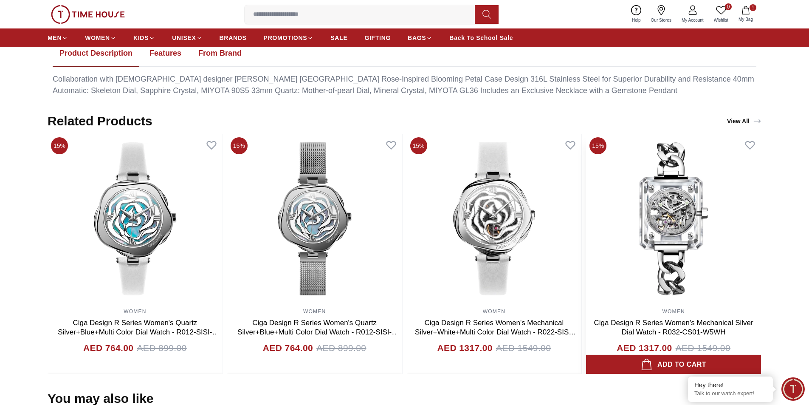  I want to click on img: Ciga Design R Series Women's Quartz Silver+Blue+Multi Color Dial Watch - R012-SISI-W3, so click(315, 219).